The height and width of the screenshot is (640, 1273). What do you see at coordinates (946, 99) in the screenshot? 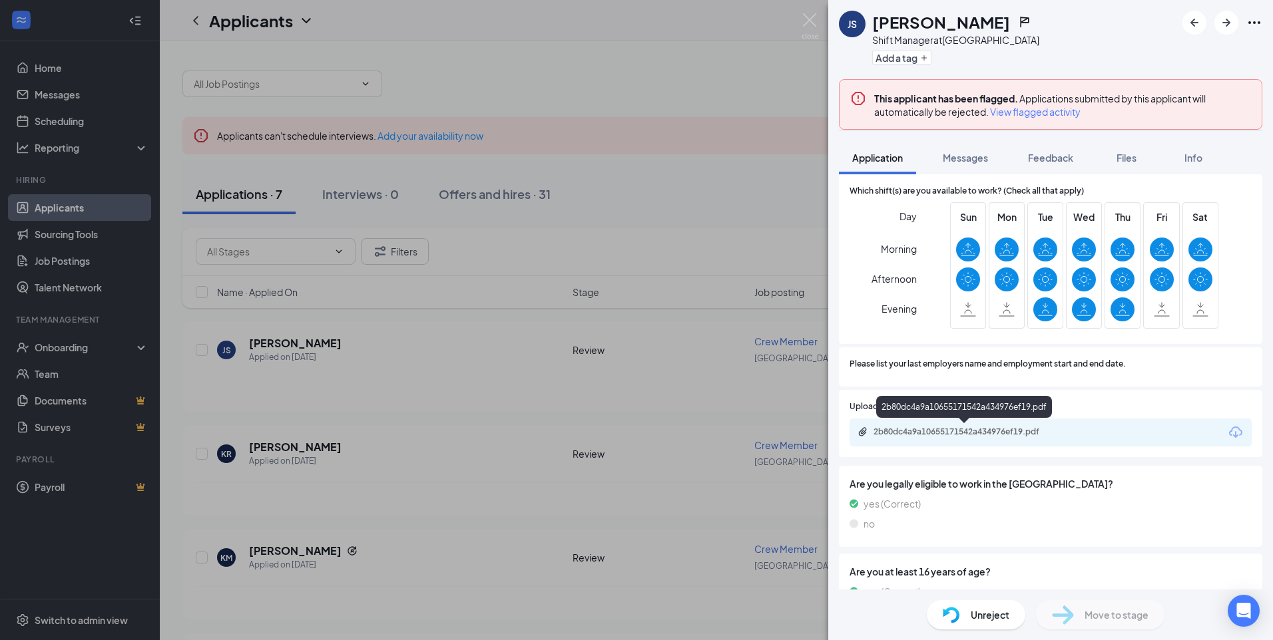
I see `b: This applicant has been flagged.` at bounding box center [946, 99].